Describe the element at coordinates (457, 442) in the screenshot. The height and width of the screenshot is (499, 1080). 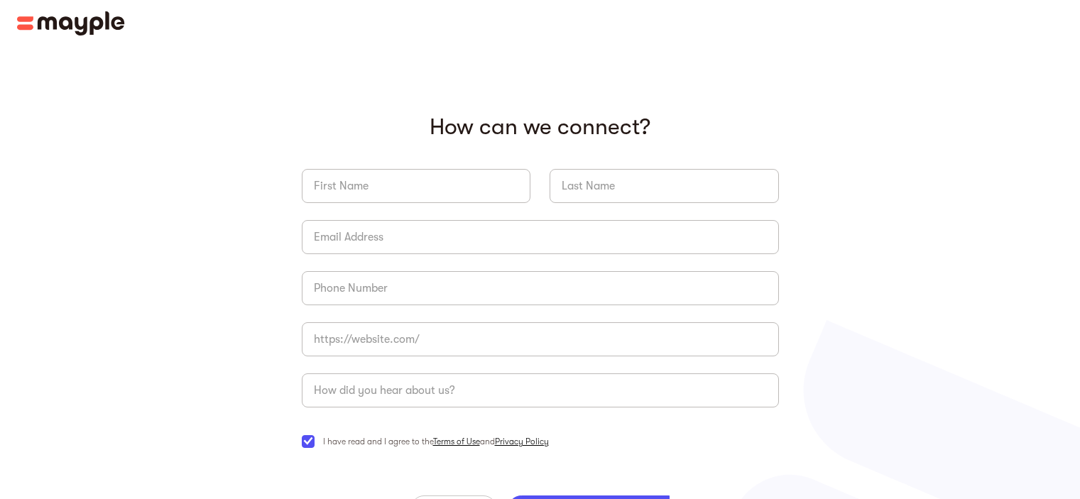
I see `a: Terms of Use` at that location.